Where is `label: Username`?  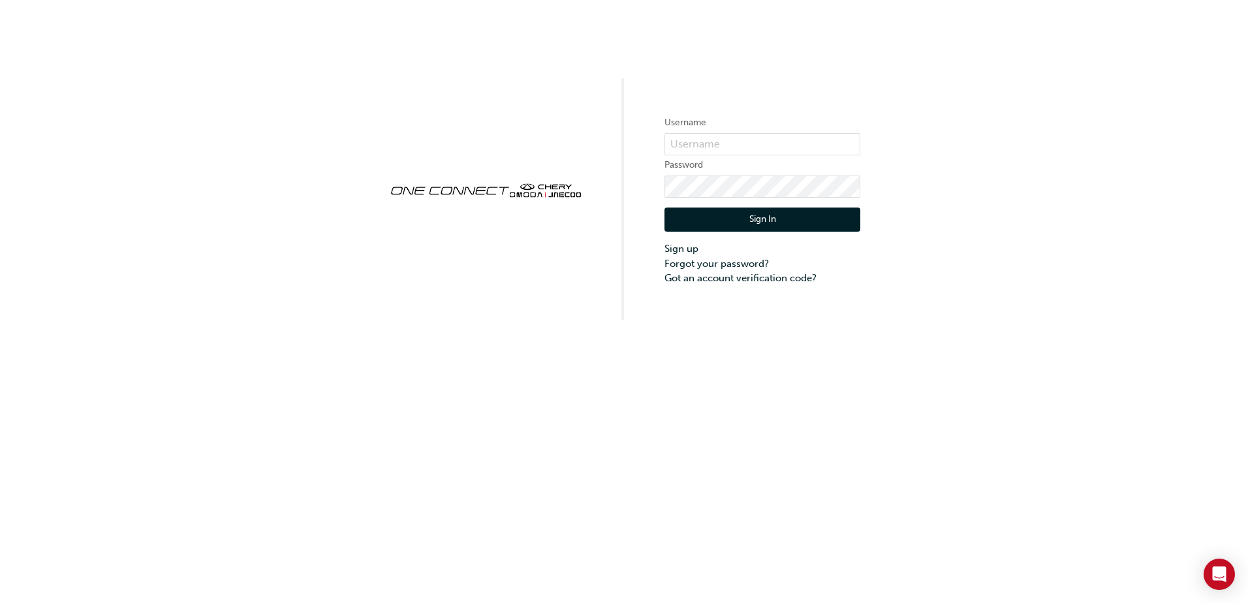 label: Username is located at coordinates (763, 123).